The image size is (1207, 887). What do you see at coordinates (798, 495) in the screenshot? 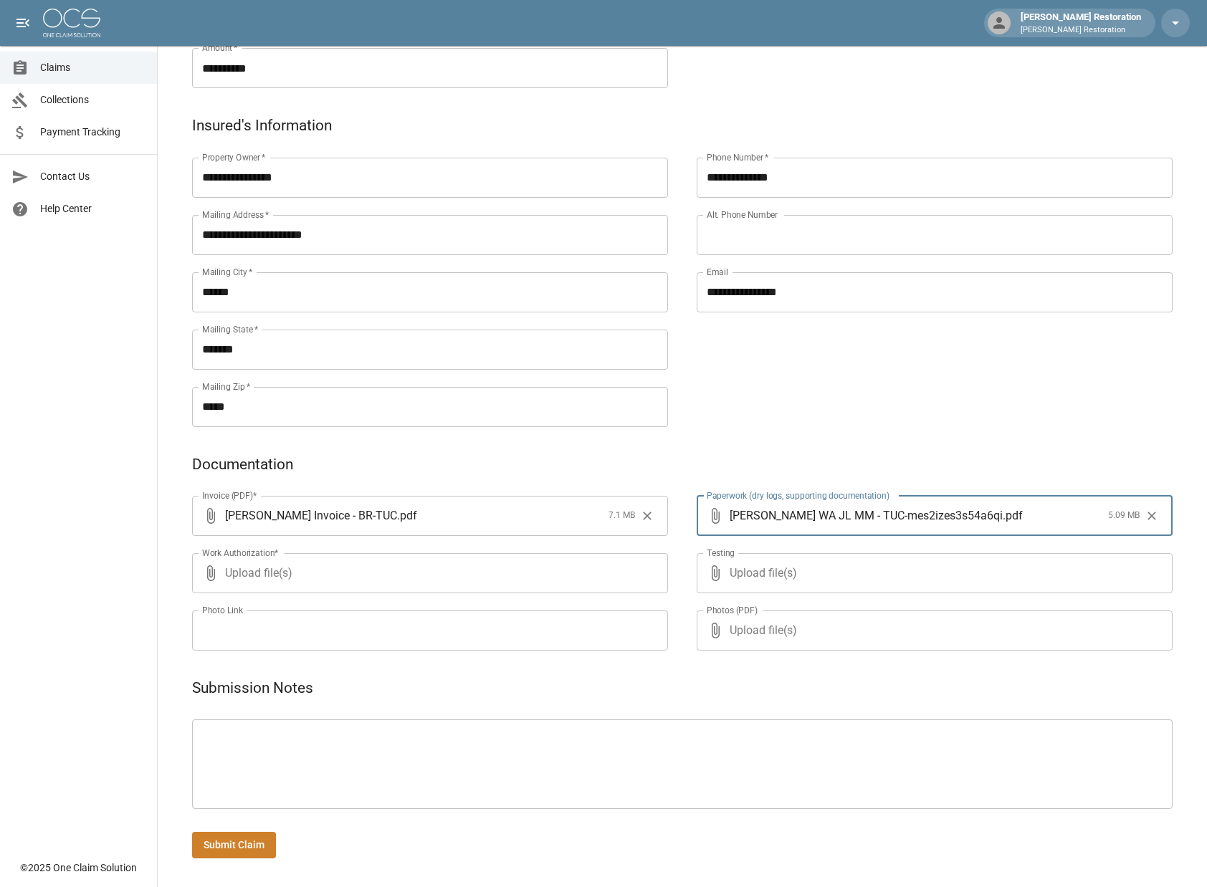
I see `label: Paperwork (dry logs, supporting documentation)` at bounding box center [798, 495].